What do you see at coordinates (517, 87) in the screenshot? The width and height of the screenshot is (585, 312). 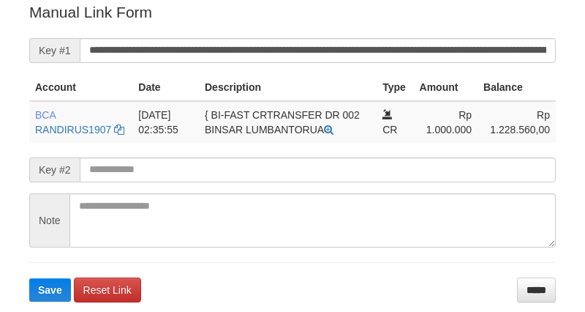 I see `th: Balance` at bounding box center [517, 87].